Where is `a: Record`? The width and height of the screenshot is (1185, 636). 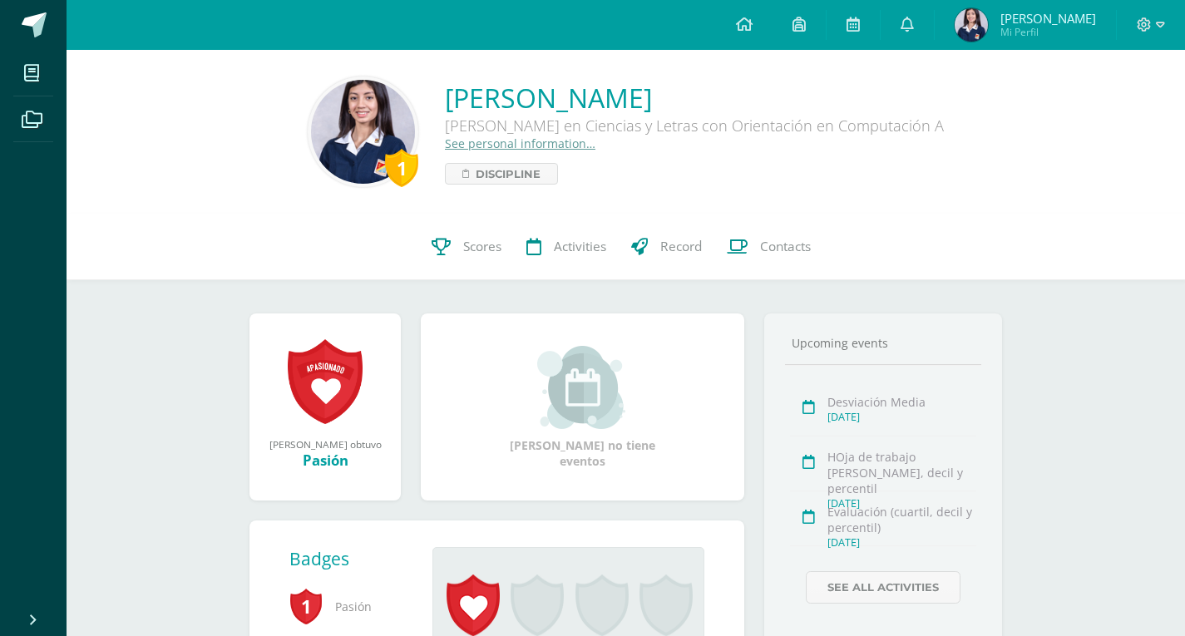
a: Record is located at coordinates (666, 247).